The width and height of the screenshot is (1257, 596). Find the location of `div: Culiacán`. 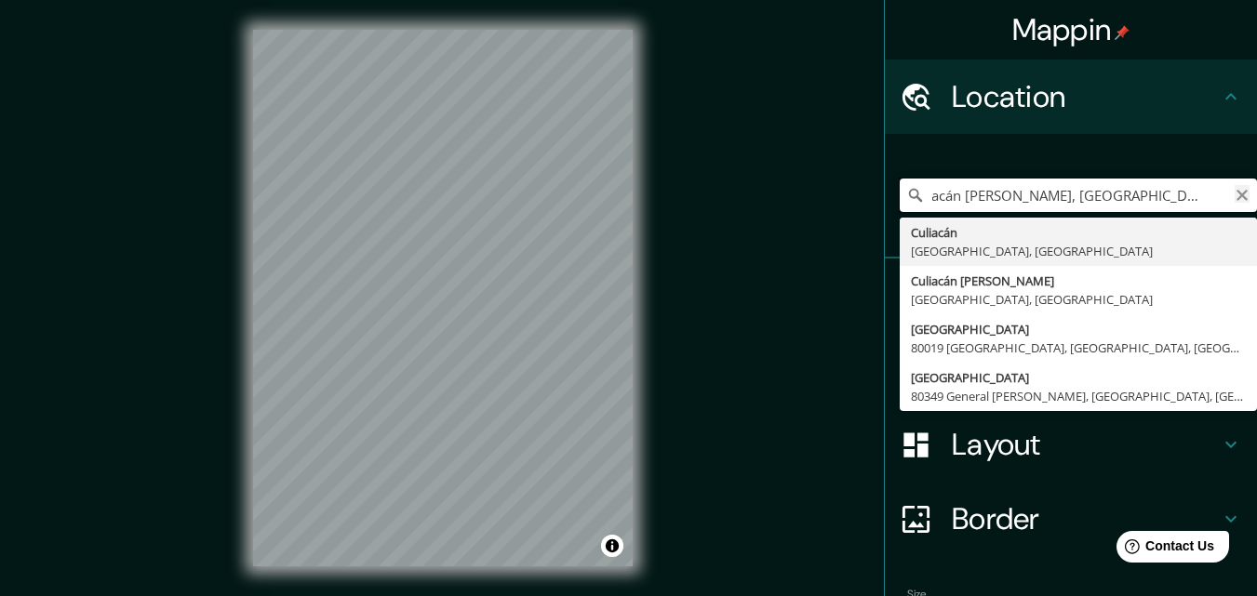

div: Culiacán is located at coordinates (1078, 233).